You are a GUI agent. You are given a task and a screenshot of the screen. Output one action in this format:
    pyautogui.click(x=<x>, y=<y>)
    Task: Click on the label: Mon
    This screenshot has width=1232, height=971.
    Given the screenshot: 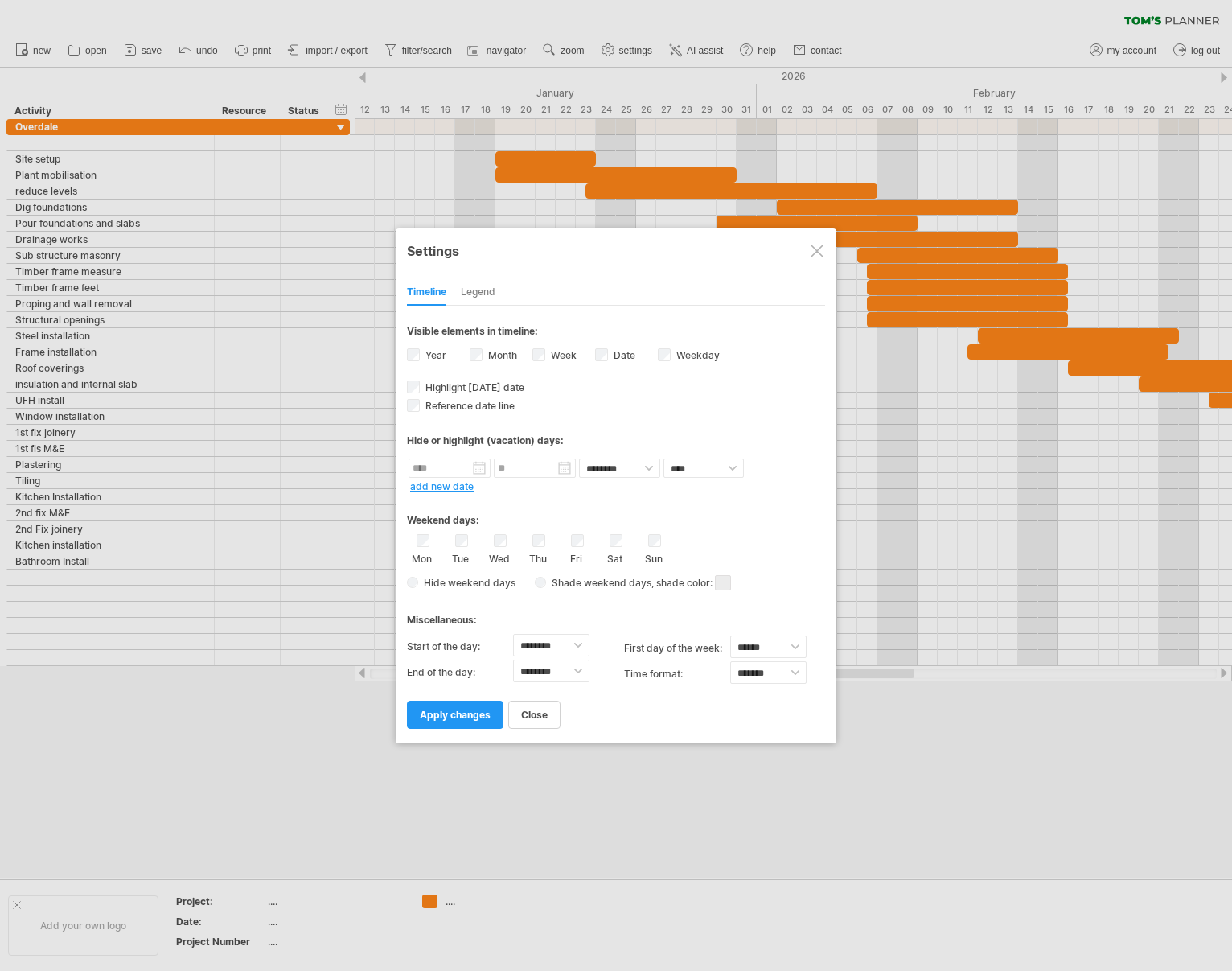 What is the action you would take?
    pyautogui.click(x=421, y=556)
    